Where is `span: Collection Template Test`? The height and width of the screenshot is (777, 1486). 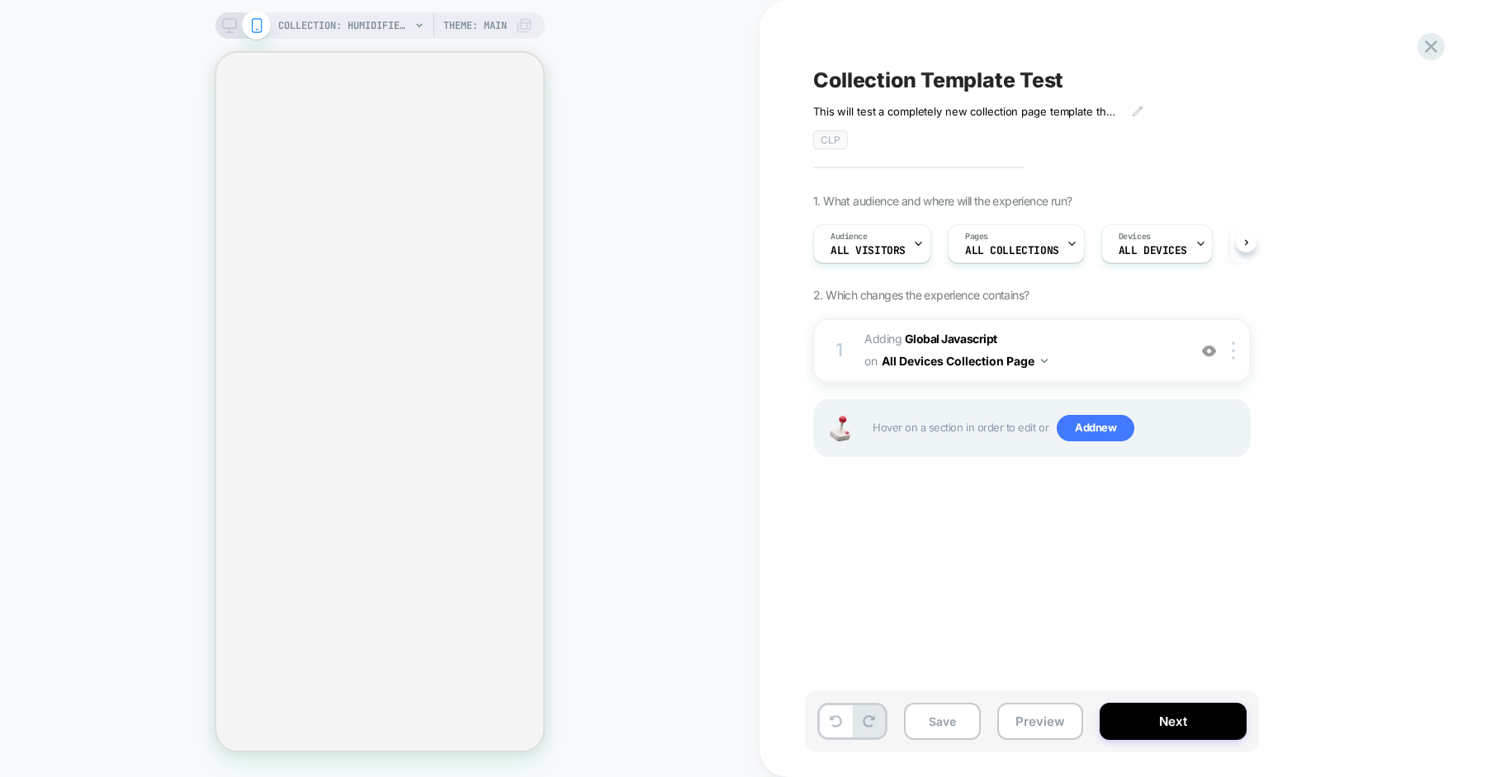
span: Collection Template Test is located at coordinates (938, 80).